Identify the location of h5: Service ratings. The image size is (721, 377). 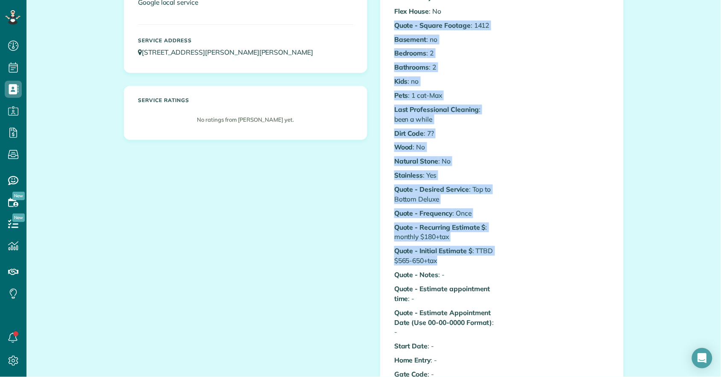
(246, 100).